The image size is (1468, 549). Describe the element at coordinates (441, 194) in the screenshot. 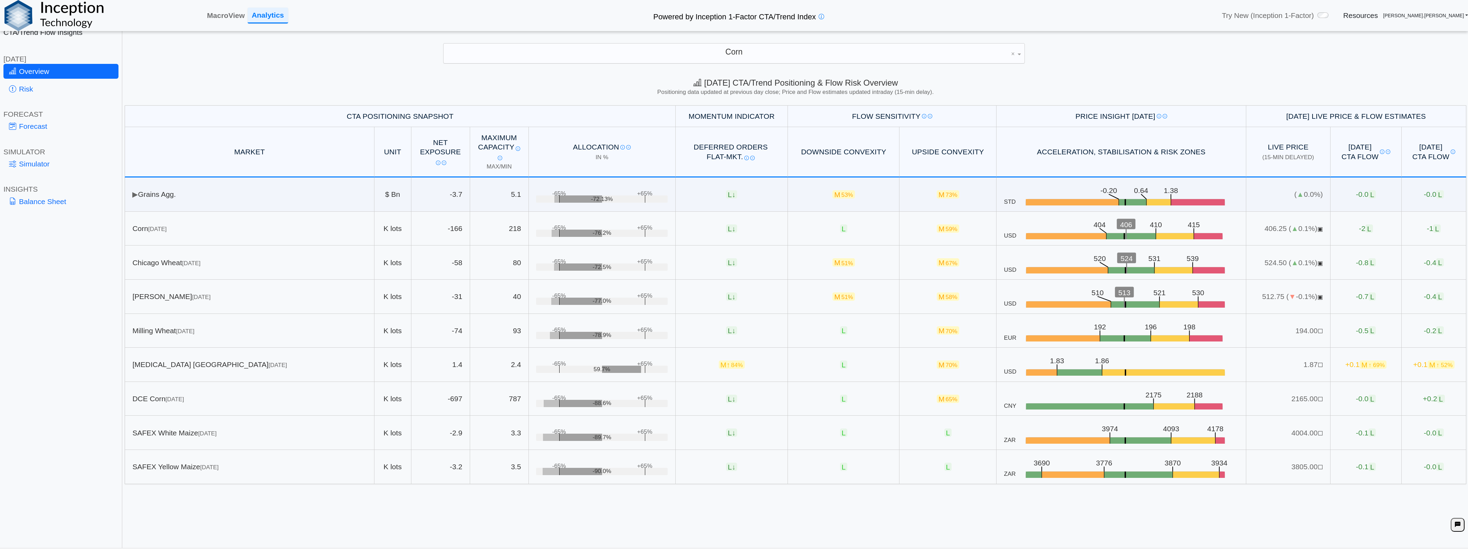

I see `td: -3.7` at that location.